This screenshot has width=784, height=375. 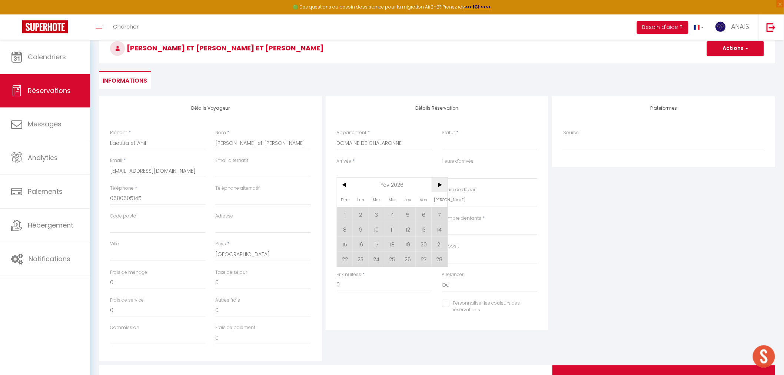 What do you see at coordinates (408, 244) in the screenshot?
I see `span: 19` at bounding box center [408, 244].